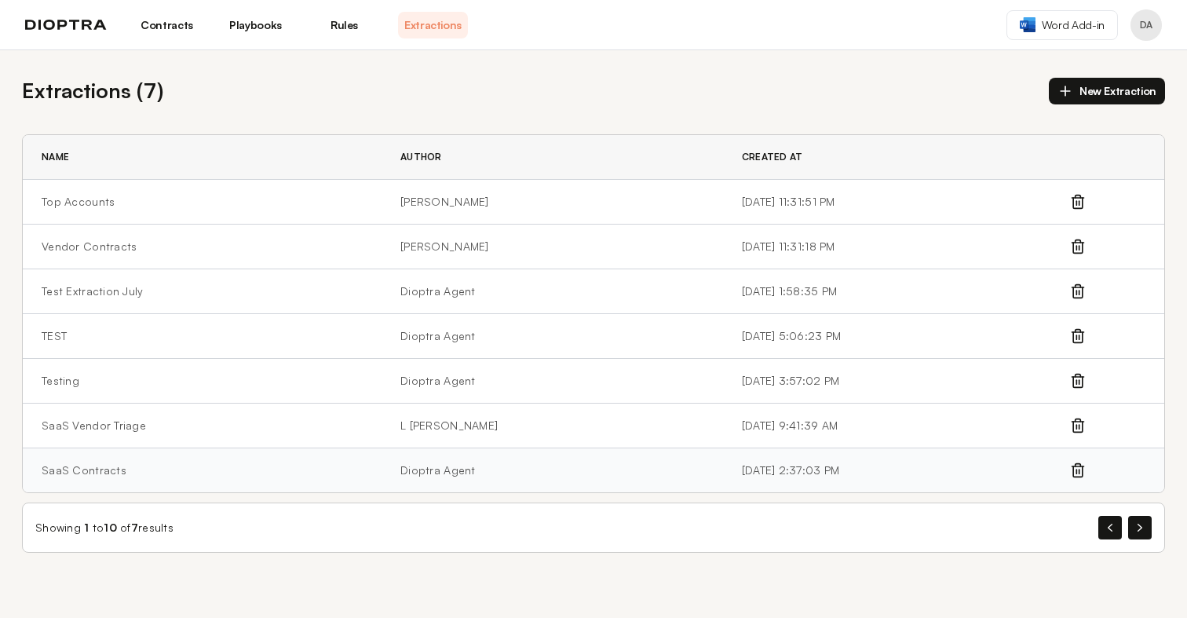  What do you see at coordinates (202, 336) in the screenshot?
I see `td: TEST` at bounding box center [202, 336].